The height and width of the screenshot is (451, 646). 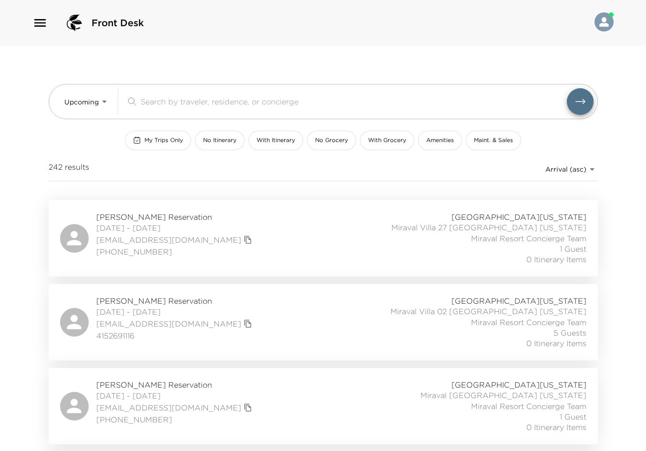 I want to click on button: No Itinerary, so click(x=220, y=140).